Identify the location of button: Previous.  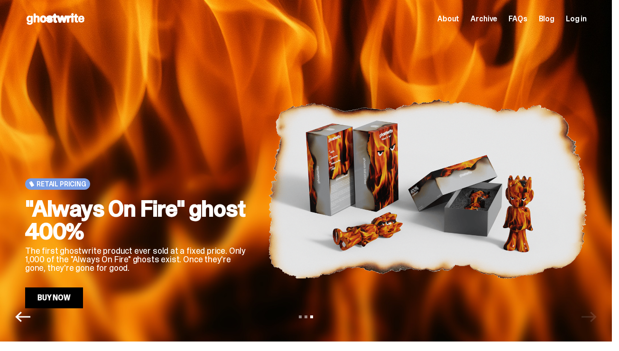
(23, 317).